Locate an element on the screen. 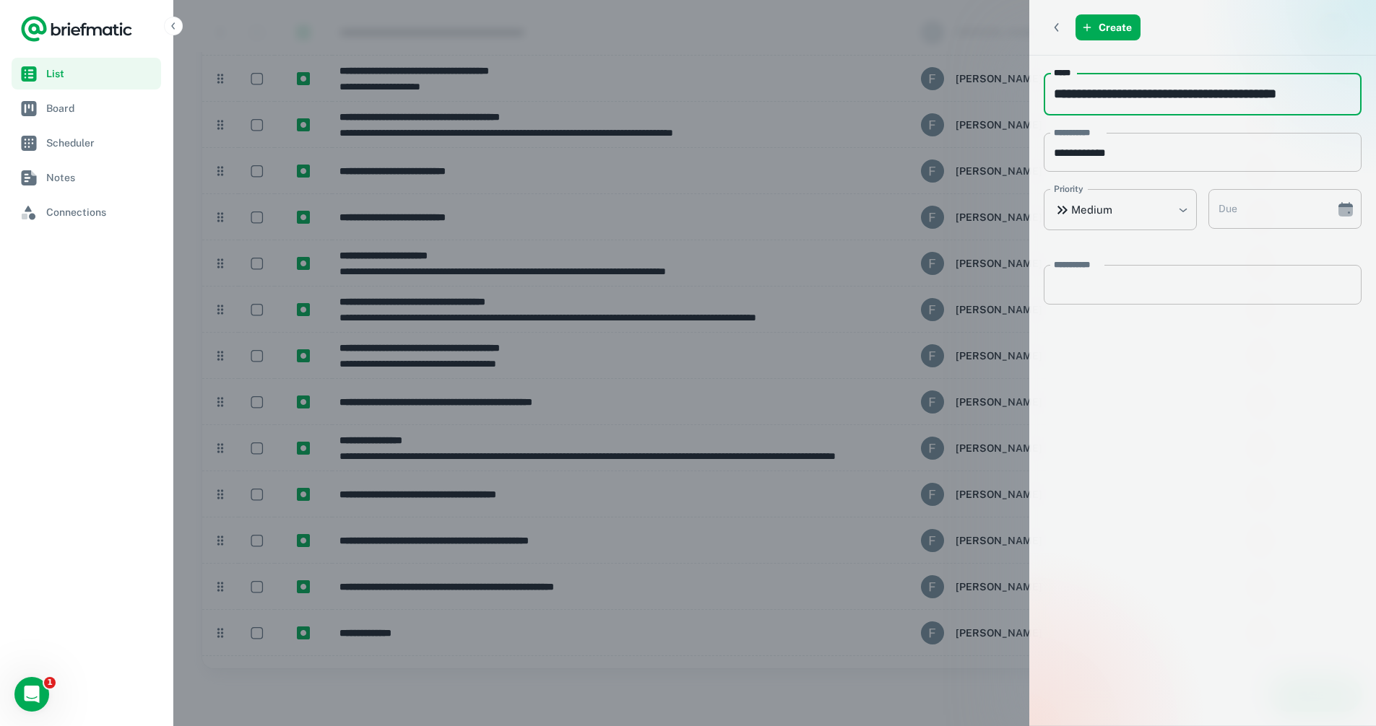  button: Choose date is located at coordinates (1345, 209).